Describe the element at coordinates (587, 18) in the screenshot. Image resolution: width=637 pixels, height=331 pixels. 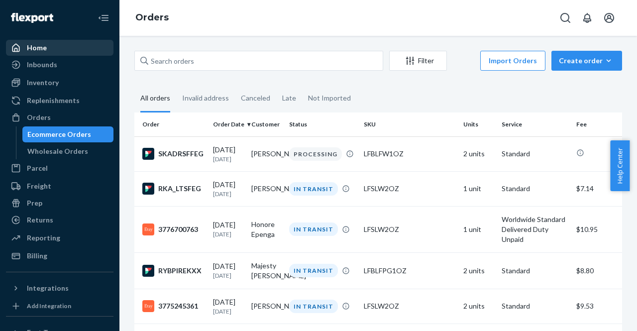
I see `button: Open notifications` at that location.